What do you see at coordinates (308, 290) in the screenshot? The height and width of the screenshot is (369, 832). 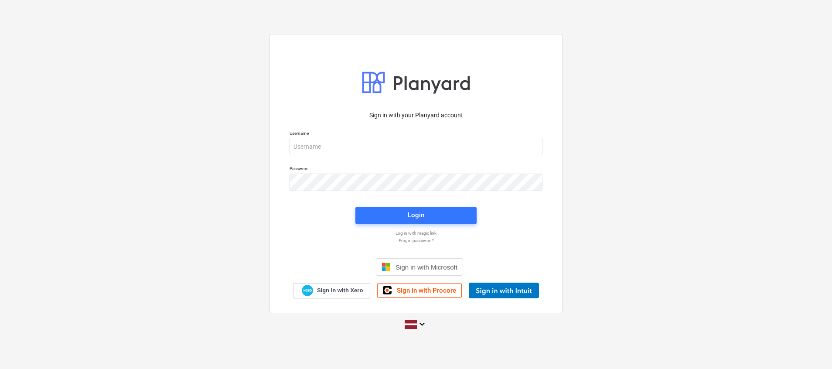 I see `img: Xero logo` at bounding box center [308, 290].